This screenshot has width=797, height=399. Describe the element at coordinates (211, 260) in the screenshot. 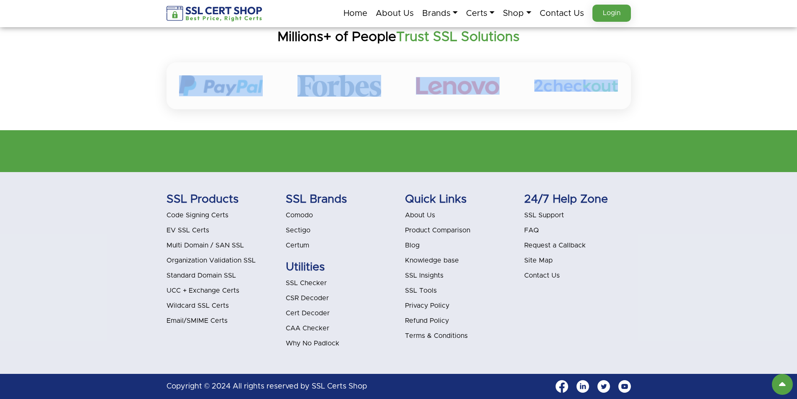

I see `a: Organization Validation SSL` at that location.